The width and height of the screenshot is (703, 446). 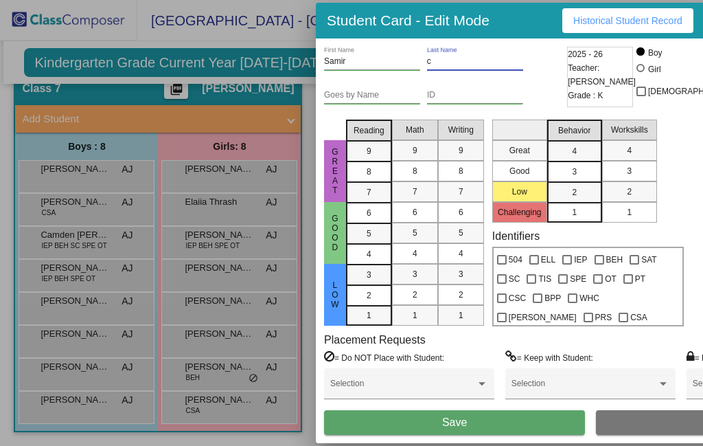 I want to click on span: TIS, so click(x=545, y=279).